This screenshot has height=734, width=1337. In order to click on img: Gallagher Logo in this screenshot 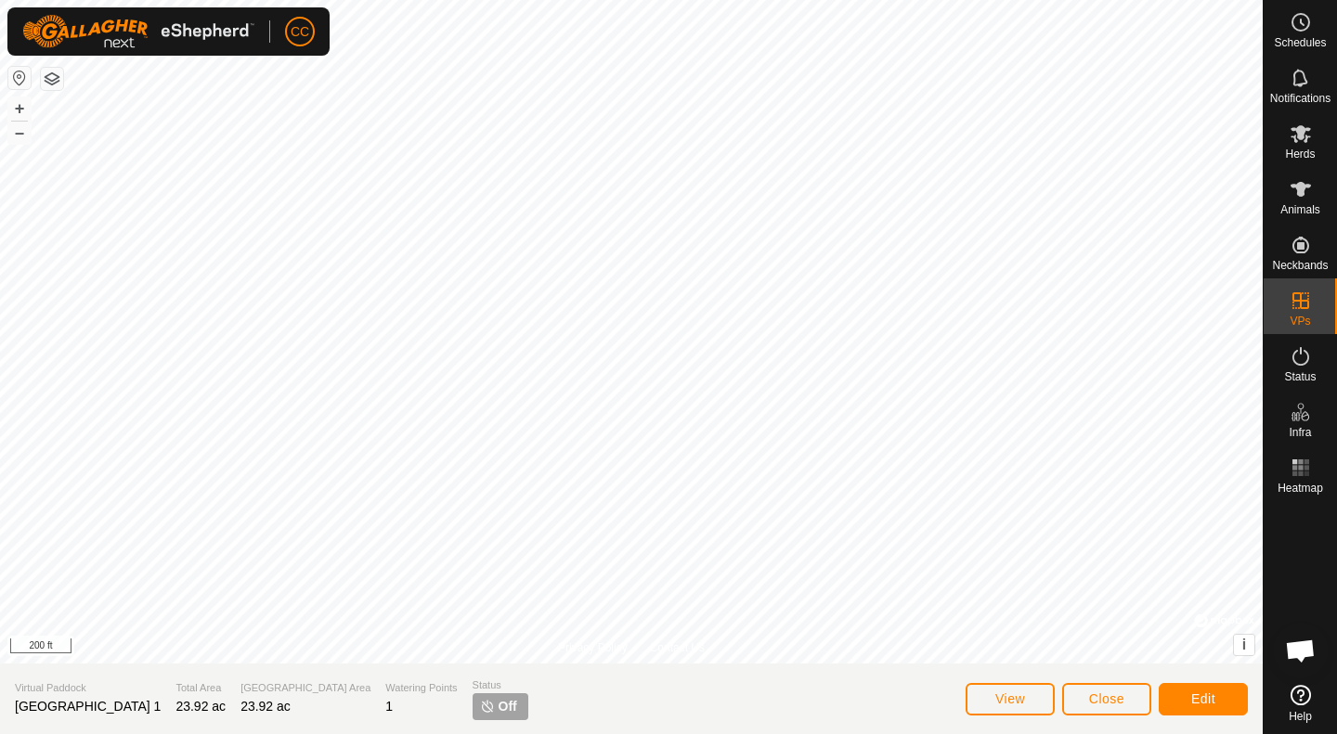, I will do `click(138, 32)`.